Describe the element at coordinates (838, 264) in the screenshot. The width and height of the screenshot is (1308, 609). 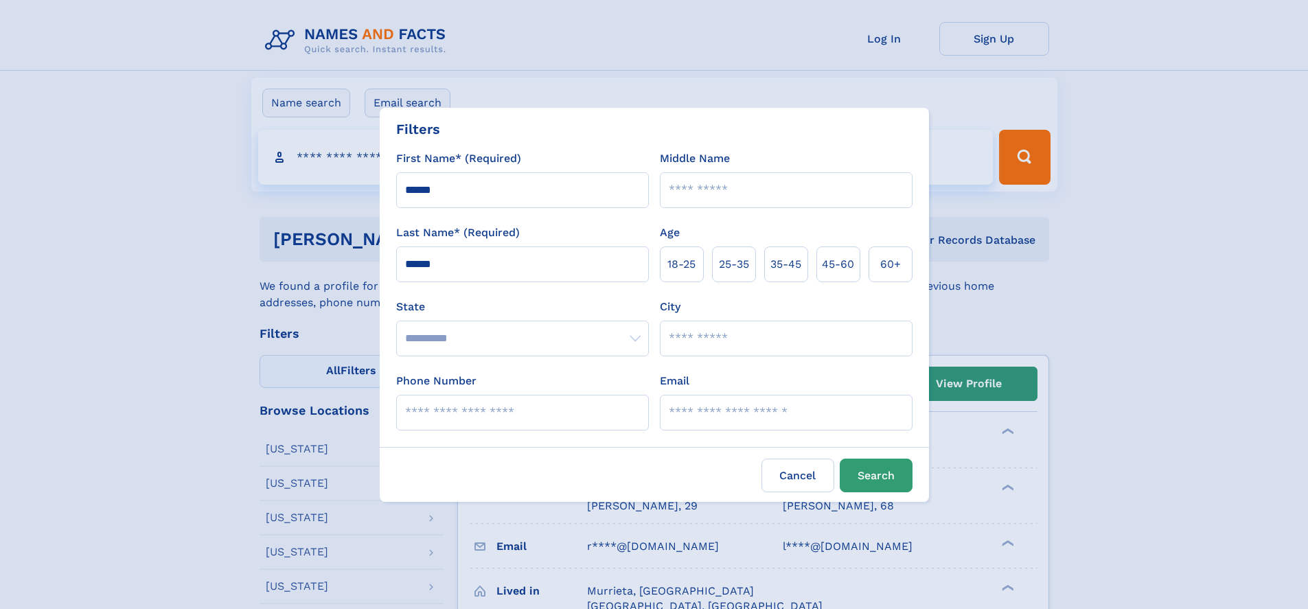
I see `span: 45‑60` at that location.